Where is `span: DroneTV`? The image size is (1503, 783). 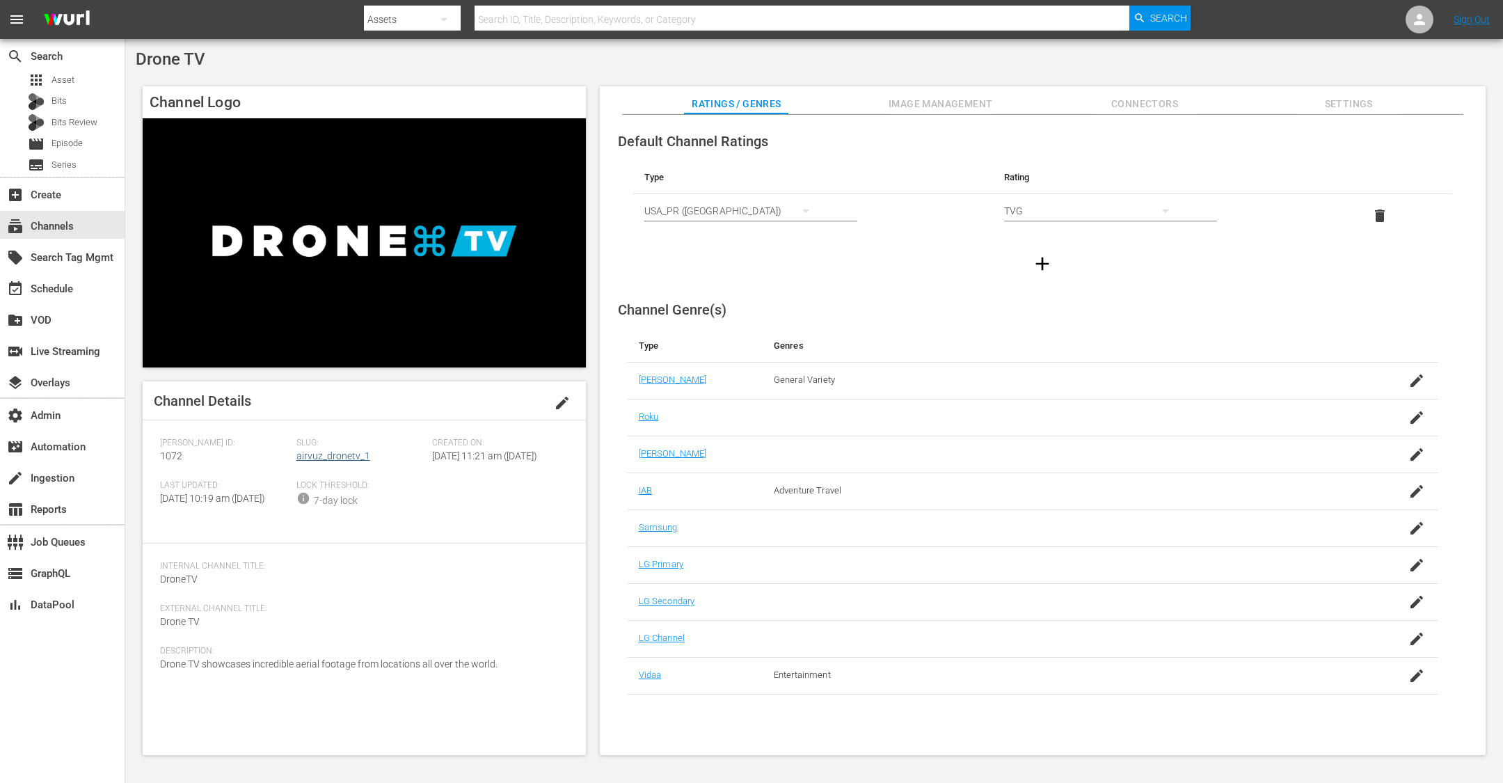 span: DroneTV is located at coordinates (179, 579).